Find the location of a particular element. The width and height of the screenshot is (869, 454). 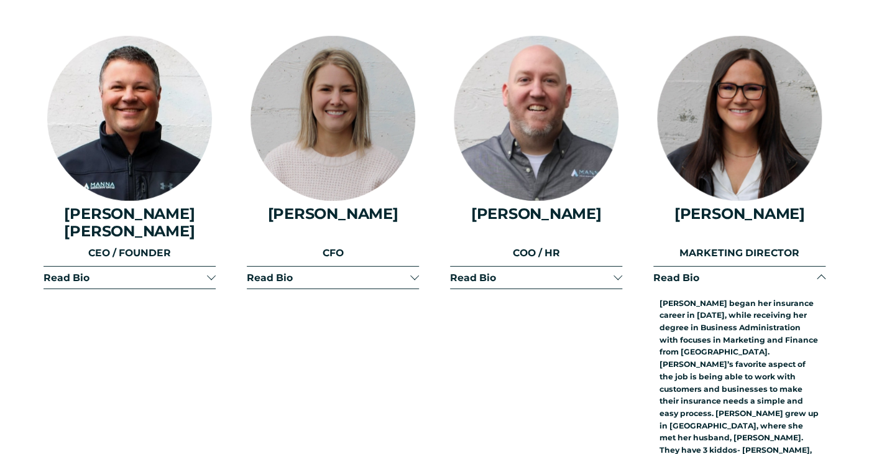

p: CFO is located at coordinates (333, 252).